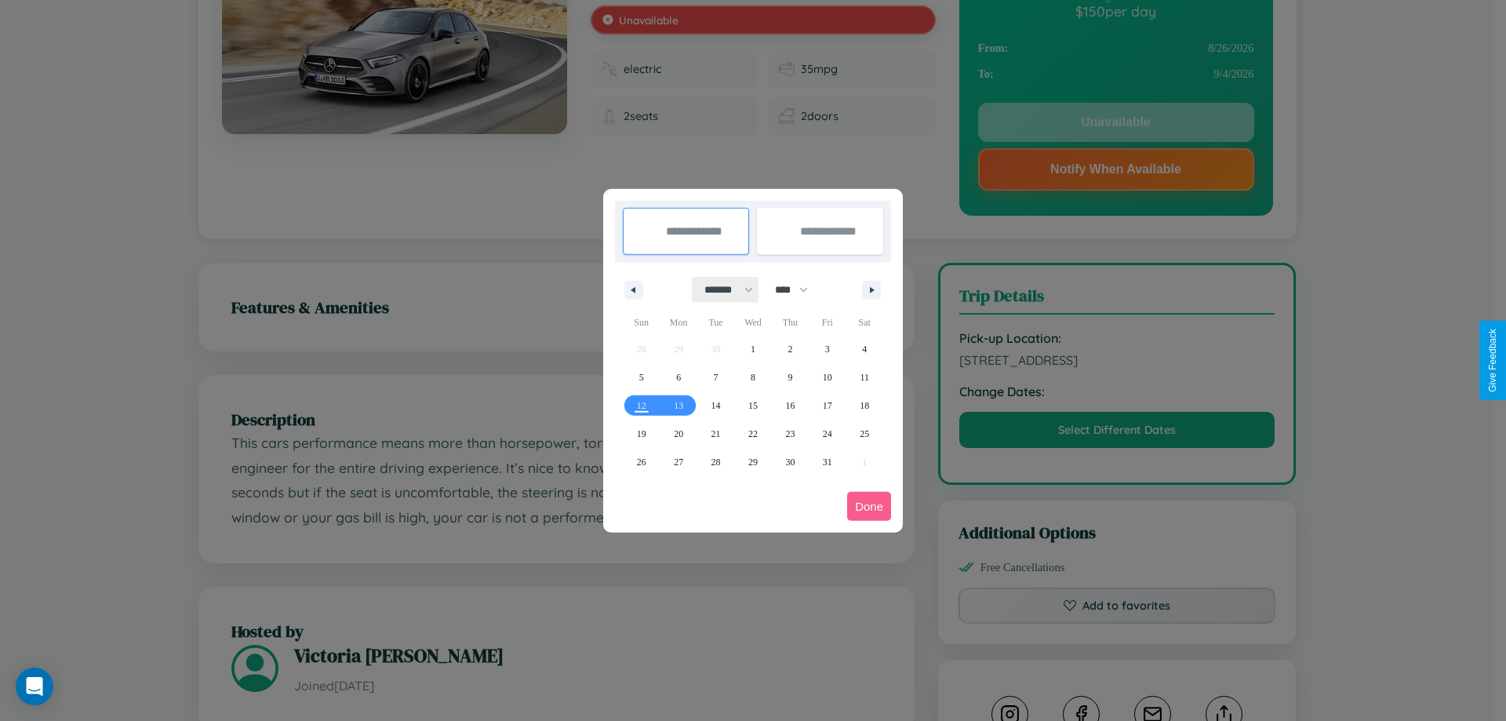 Image resolution: width=1506 pixels, height=721 pixels. Describe the element at coordinates (790, 349) in the screenshot. I see `button: 2` at that location.